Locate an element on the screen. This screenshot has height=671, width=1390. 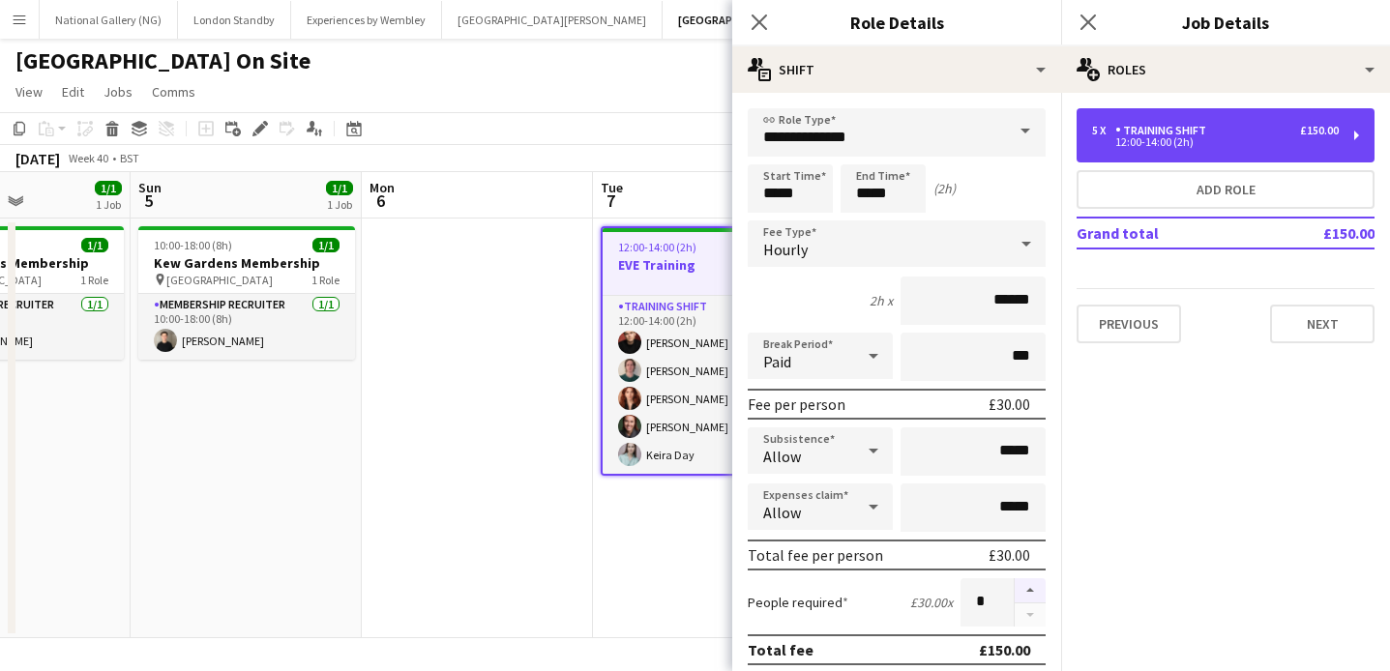
label: People required is located at coordinates (798, 603).